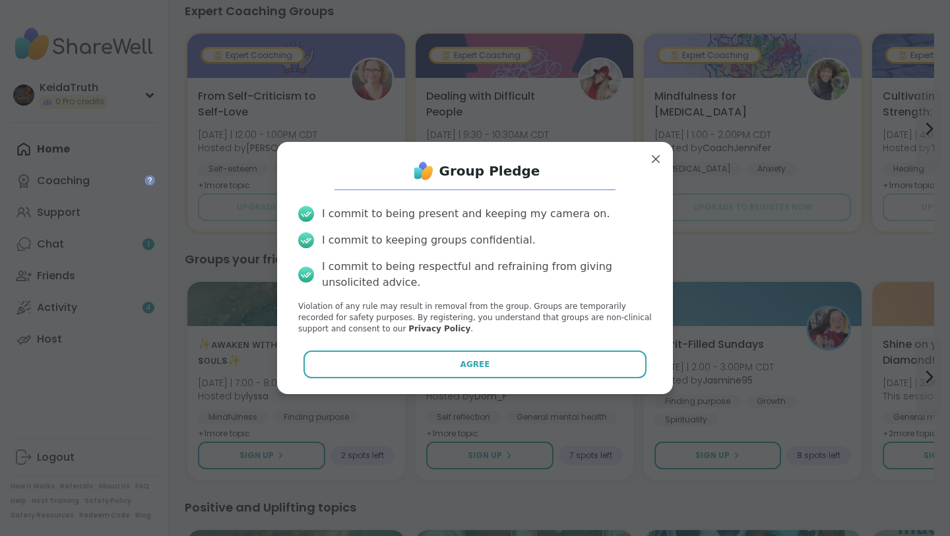  What do you see at coordinates (424, 171) in the screenshot?
I see `img: ShareWell Logo` at bounding box center [424, 171].